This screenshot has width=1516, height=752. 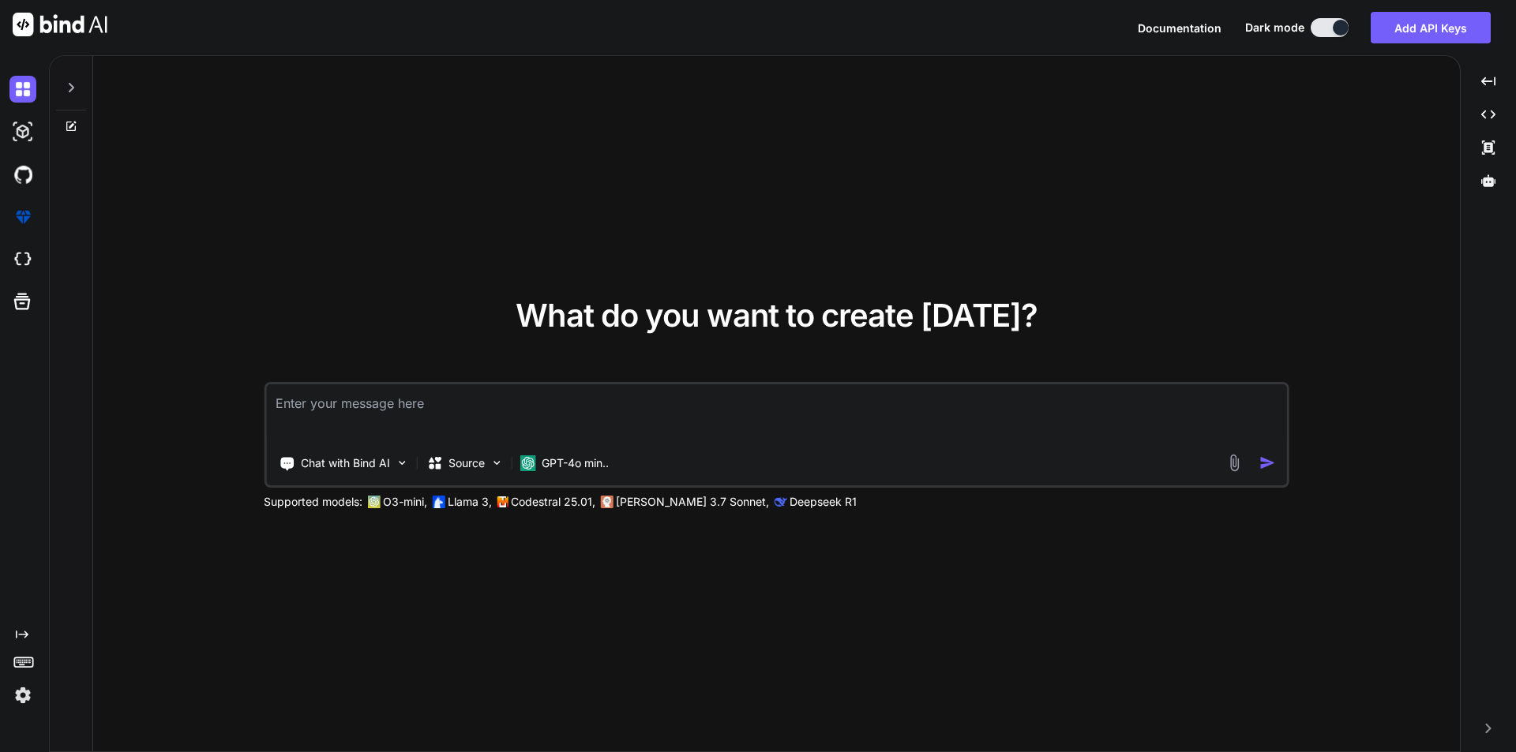 I want to click on img: GPT-4, so click(x=373, y=502).